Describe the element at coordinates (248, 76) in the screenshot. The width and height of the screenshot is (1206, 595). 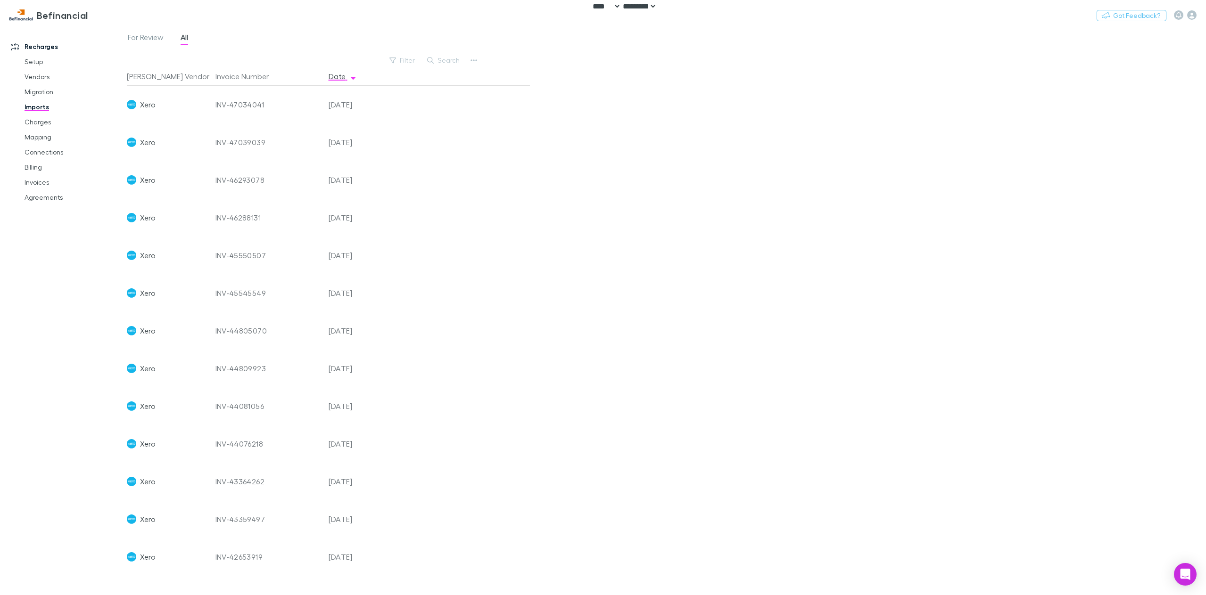
I see `button: Invoice Number` at that location.